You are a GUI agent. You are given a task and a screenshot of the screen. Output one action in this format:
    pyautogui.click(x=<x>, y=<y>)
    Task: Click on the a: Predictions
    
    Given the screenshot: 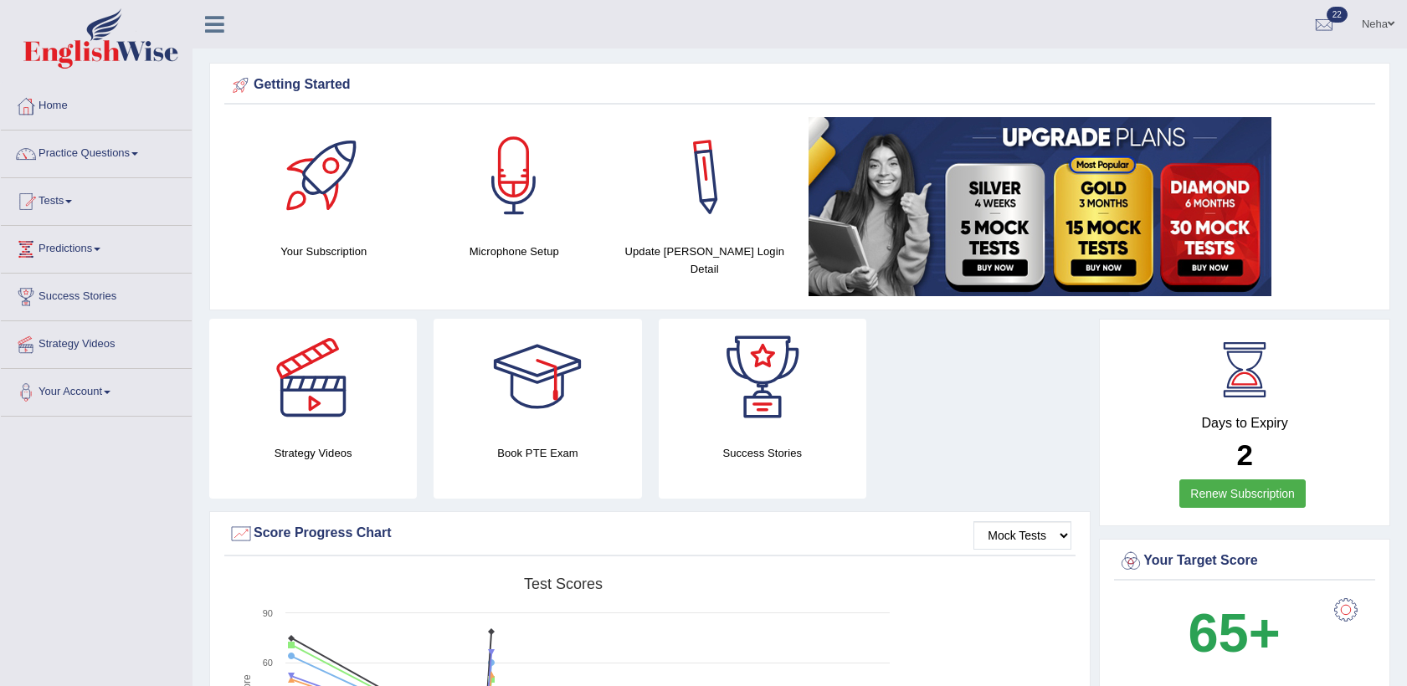 What is the action you would take?
    pyautogui.click(x=96, y=247)
    